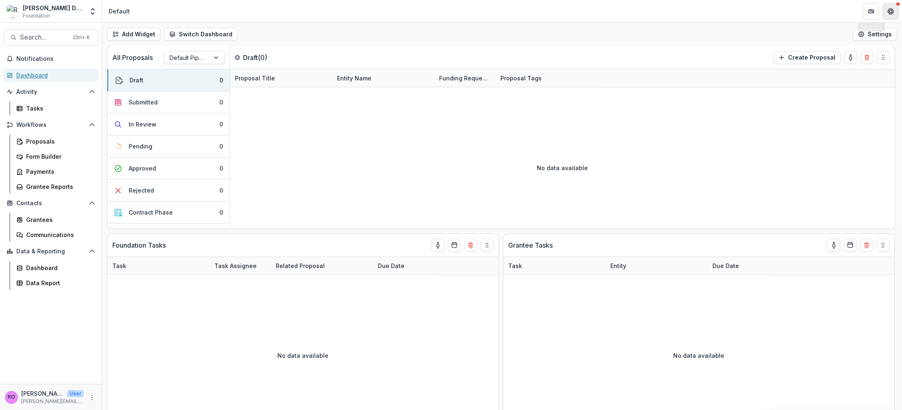 The width and height of the screenshot is (902, 410). Describe the element at coordinates (530, 245) in the screenshot. I see `p: Grantee Tasks` at that location.